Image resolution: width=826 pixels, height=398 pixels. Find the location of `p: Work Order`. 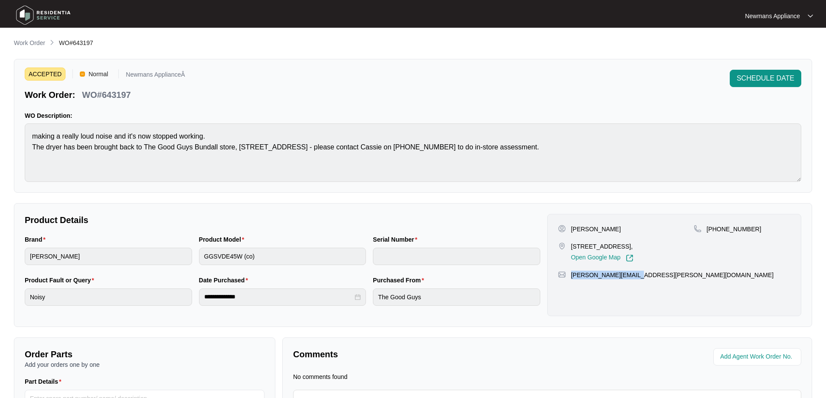

p: Work Order is located at coordinates (29, 43).